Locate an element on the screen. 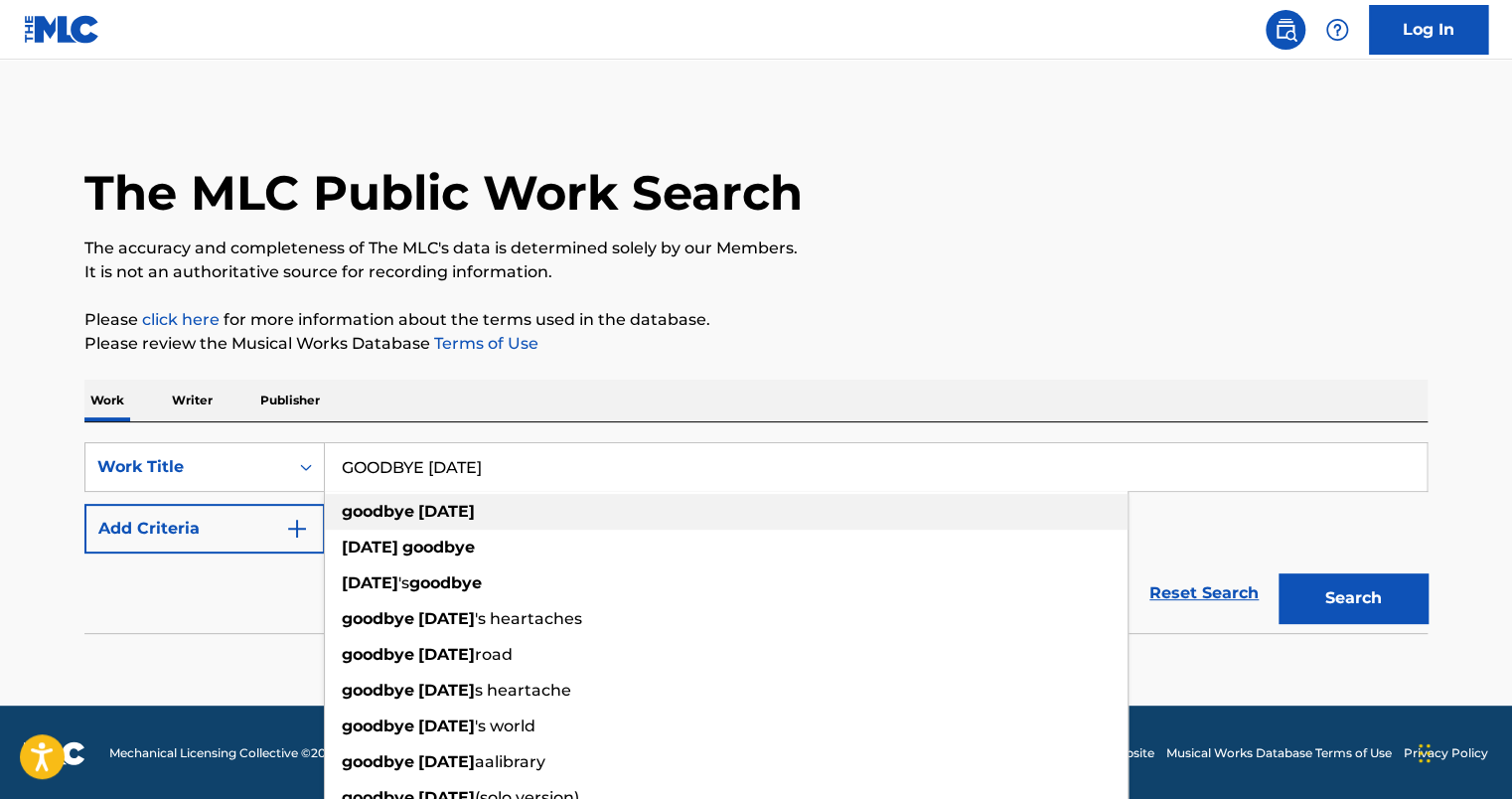 This screenshot has height=799, width=1512. a: Public Search is located at coordinates (1285, 30).